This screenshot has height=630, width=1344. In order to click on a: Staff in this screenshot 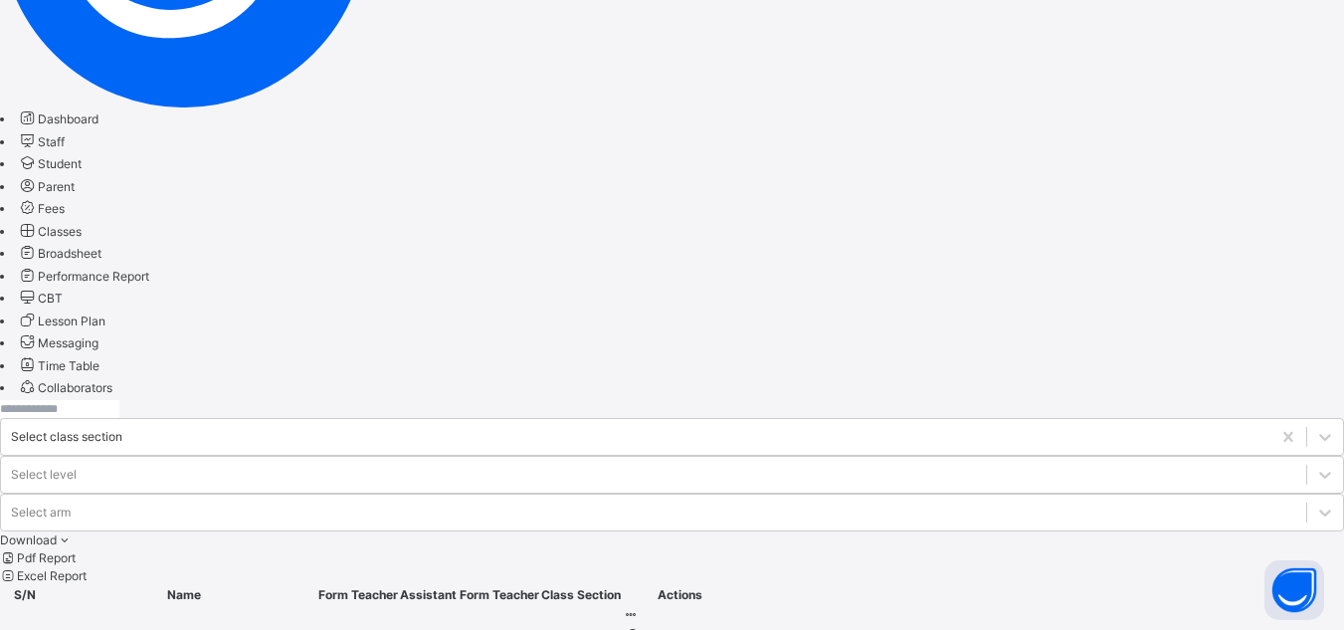, I will do `click(41, 141)`.